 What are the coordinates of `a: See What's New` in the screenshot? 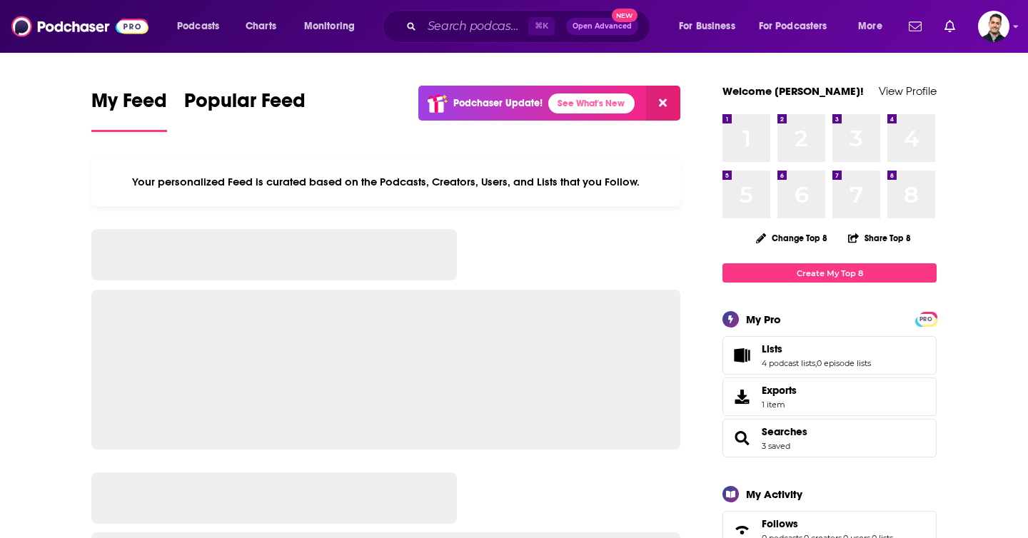 It's located at (591, 104).